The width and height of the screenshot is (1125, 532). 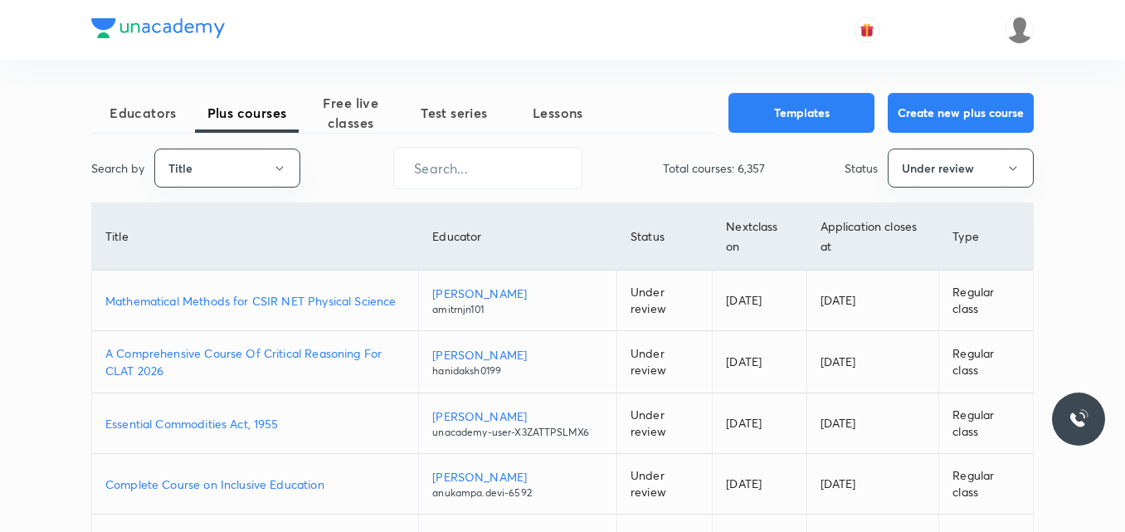 What do you see at coordinates (759, 237) in the screenshot?
I see `th: Next class on` at bounding box center [759, 237].